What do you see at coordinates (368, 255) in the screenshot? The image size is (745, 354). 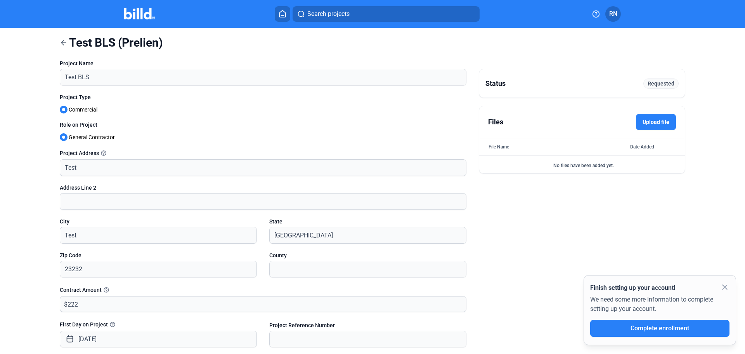 I see `div: County` at bounding box center [368, 255].